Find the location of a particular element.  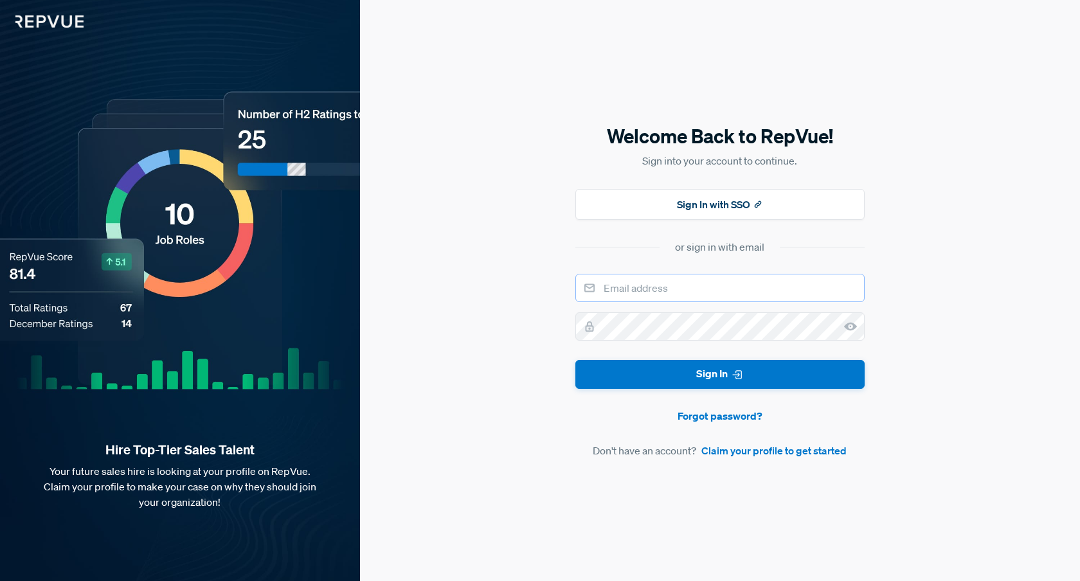

h5: Welcome Back to RepVue! is located at coordinates (720, 136).